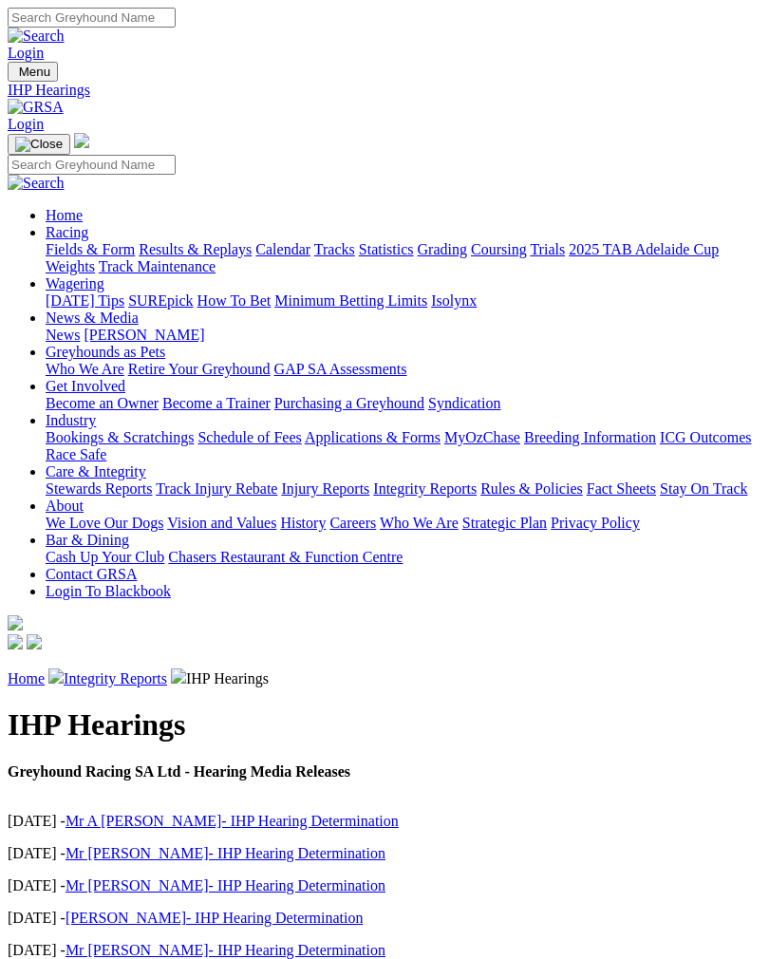 Image resolution: width=769 pixels, height=959 pixels. Describe the element at coordinates (621, 488) in the screenshot. I see `a: Fact Sheets` at that location.